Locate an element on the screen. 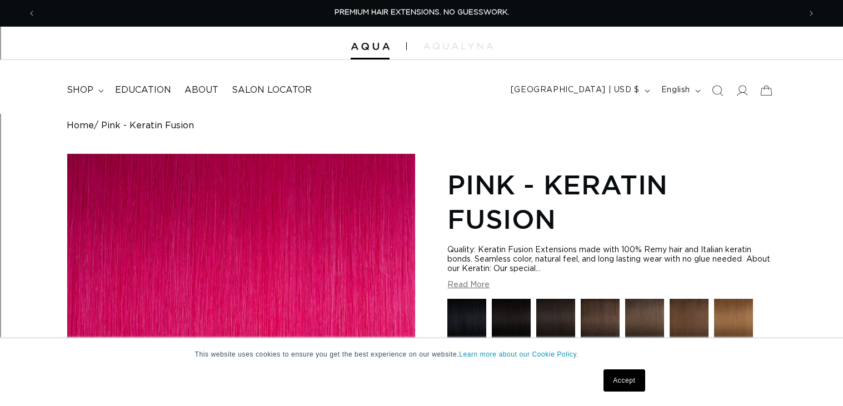  span: English is located at coordinates (675, 90).